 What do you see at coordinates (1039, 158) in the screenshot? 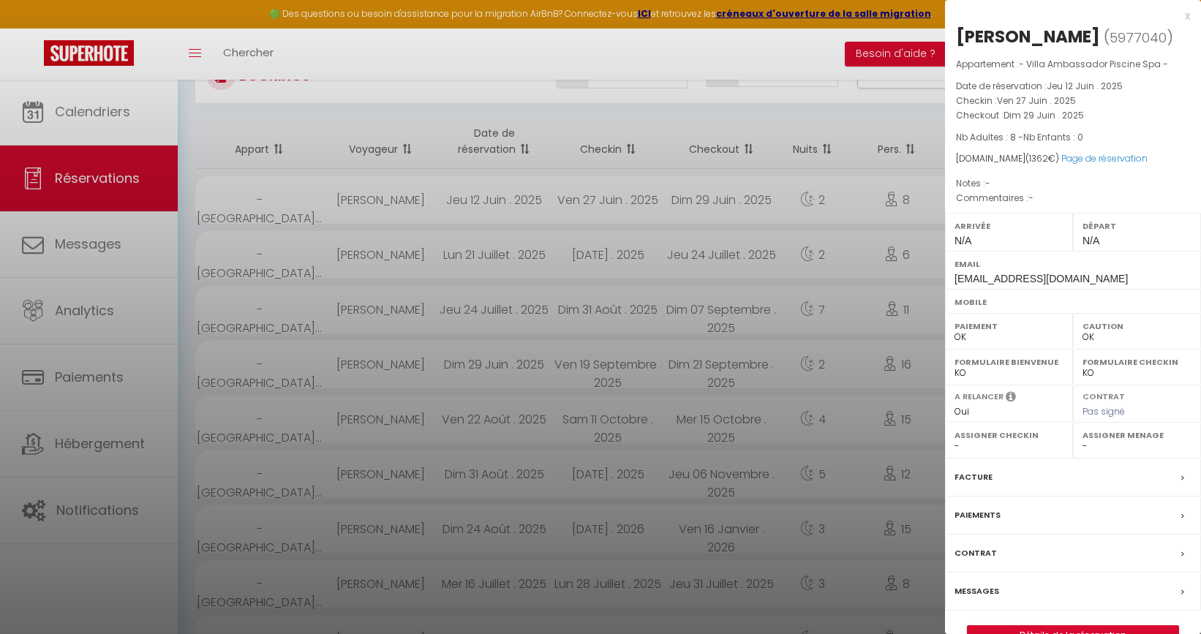
I see `span: 1362` at bounding box center [1039, 158].